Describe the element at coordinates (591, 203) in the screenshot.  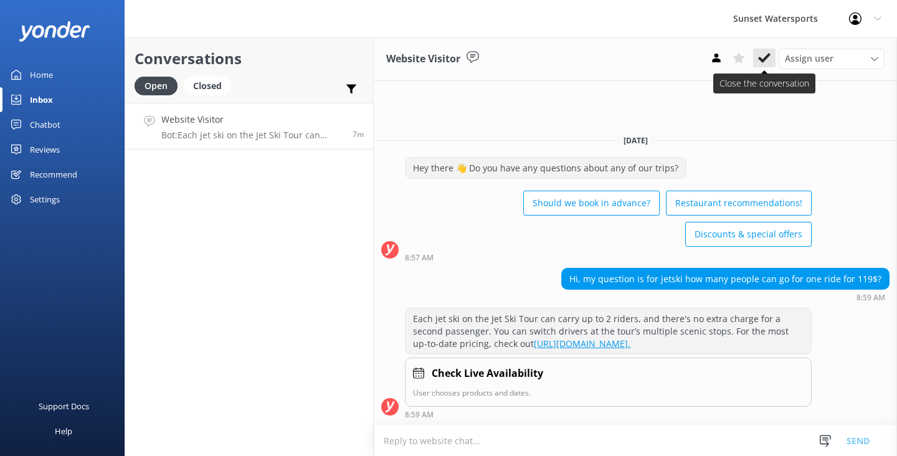
I see `button: Should we book in advance?` at that location.